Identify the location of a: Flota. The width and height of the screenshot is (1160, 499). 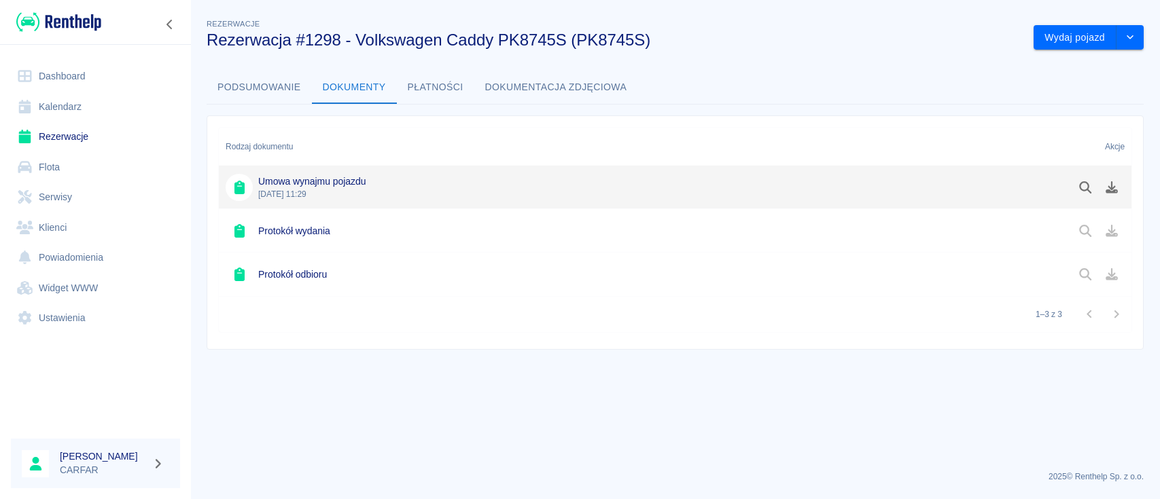
(95, 167).